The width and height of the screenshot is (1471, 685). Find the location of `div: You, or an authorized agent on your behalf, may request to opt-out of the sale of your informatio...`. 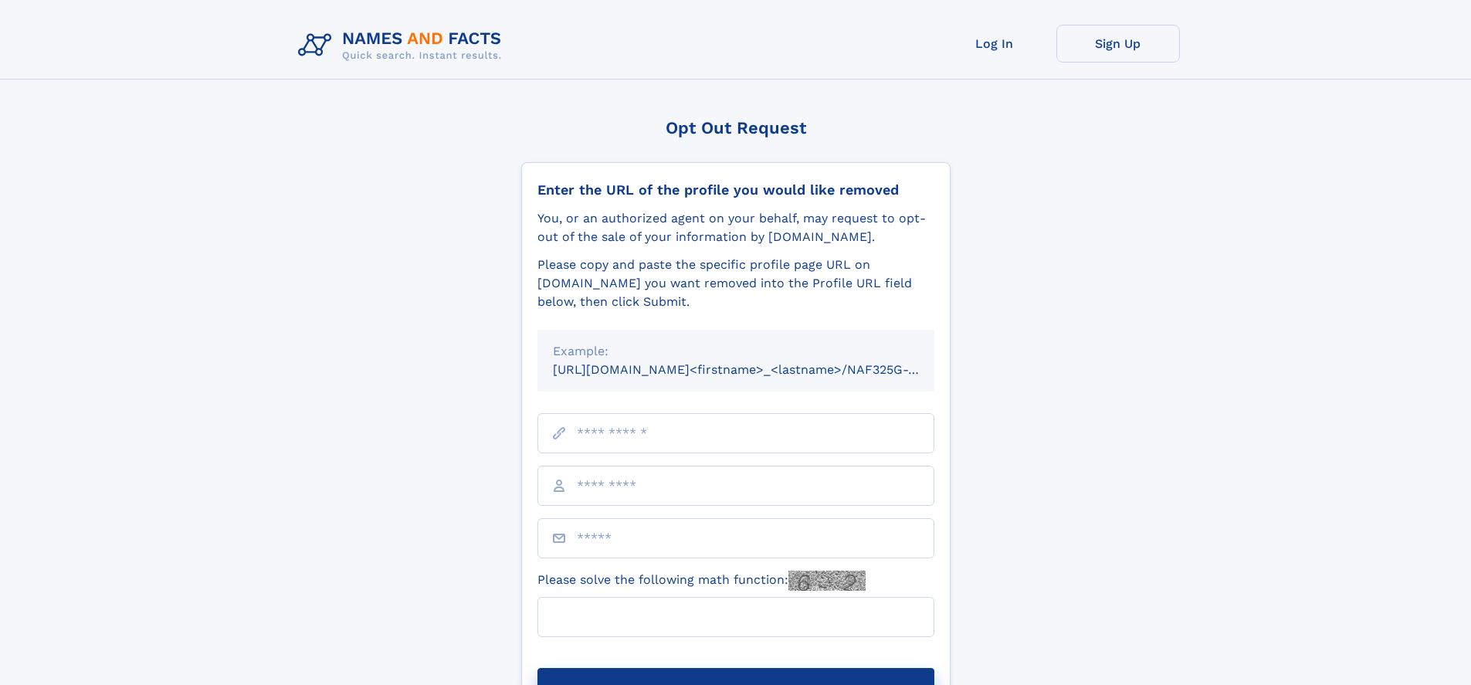

div: You, or an authorized agent on your behalf, may request to opt-out of the sale of your informatio... is located at coordinates (736, 228).